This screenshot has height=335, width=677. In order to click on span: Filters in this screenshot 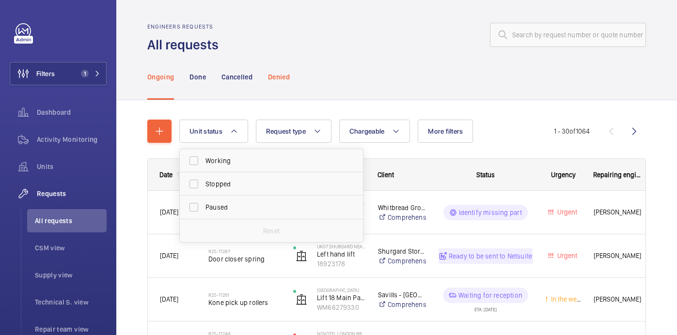, I will do `click(46, 74)`.